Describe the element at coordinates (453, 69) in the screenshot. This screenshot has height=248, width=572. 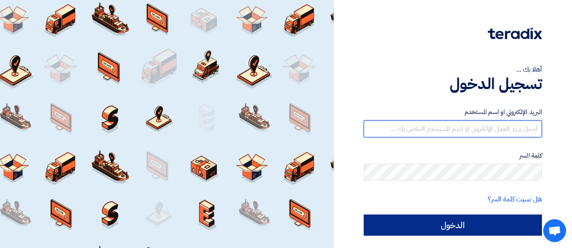
I see `div: أهلا بك ...` at that location.